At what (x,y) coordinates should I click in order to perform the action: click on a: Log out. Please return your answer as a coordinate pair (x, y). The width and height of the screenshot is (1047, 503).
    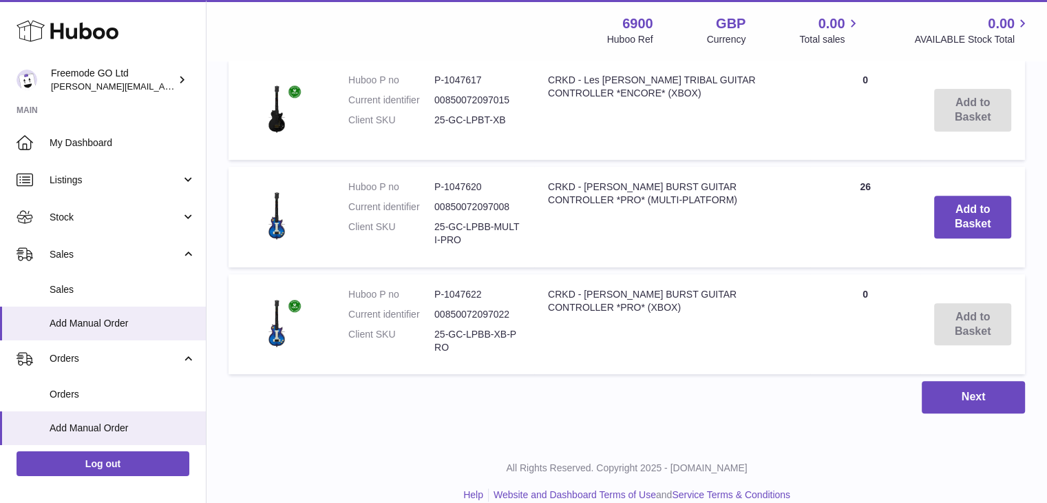
    Looking at the image, I should click on (103, 463).